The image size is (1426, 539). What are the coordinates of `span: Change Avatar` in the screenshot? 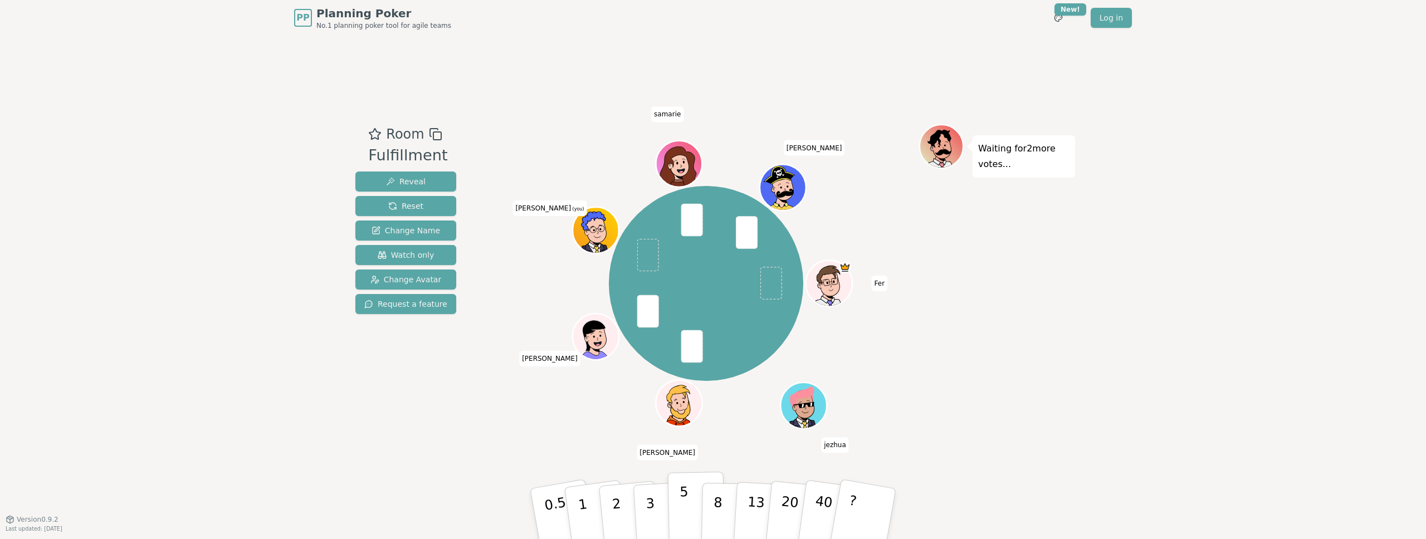 It's located at (406, 280).